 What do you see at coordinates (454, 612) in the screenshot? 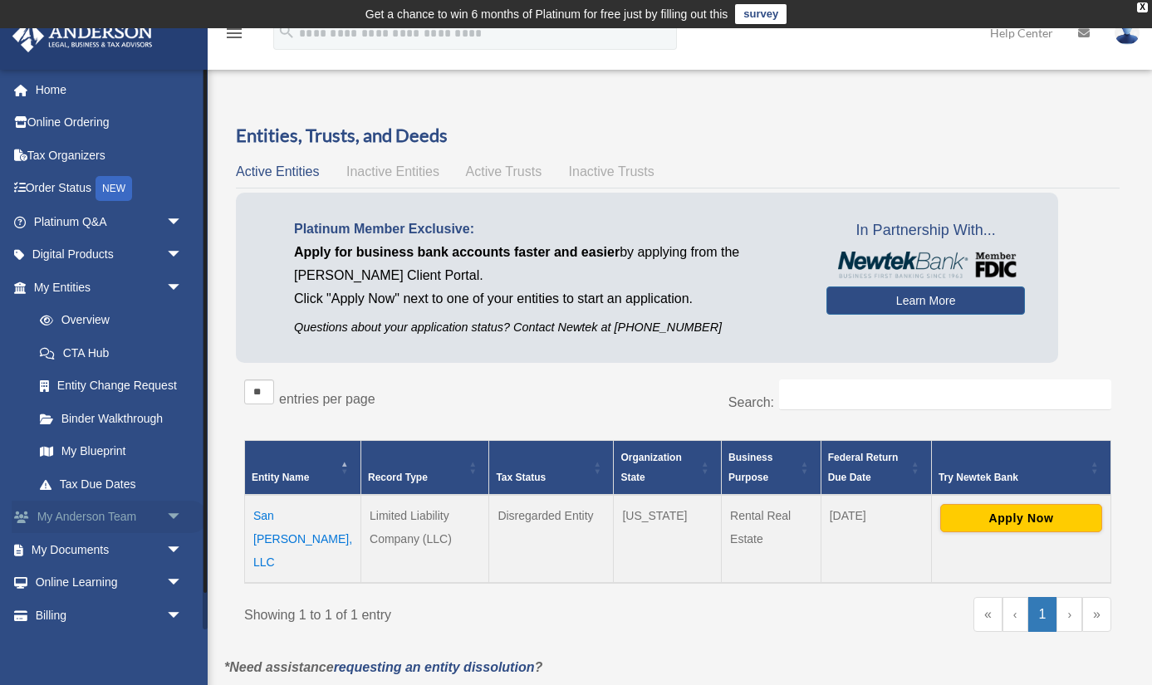
I see `div: Showing 1 to 1 of 1 entry` at bounding box center [454, 612].